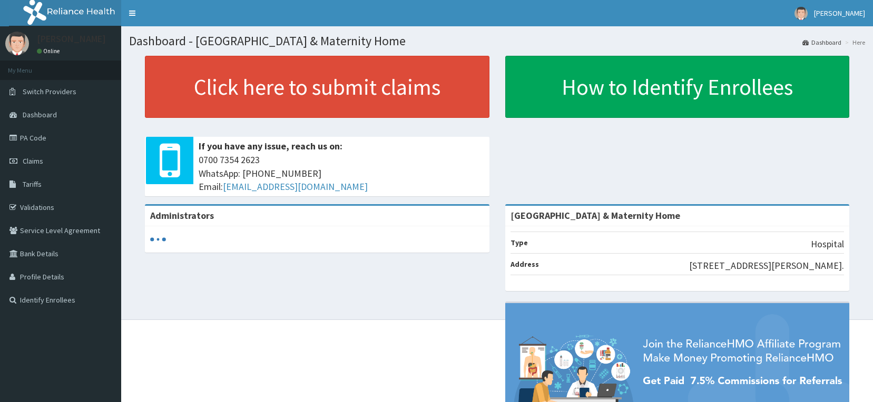 This screenshot has height=402, width=873. I want to click on b: Type, so click(519, 243).